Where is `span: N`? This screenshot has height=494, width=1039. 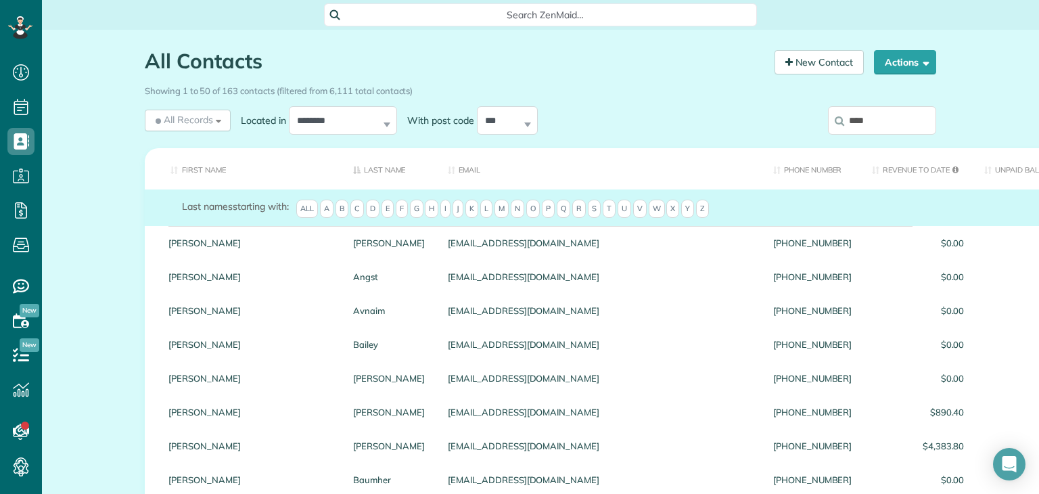 span: N is located at coordinates (517, 209).